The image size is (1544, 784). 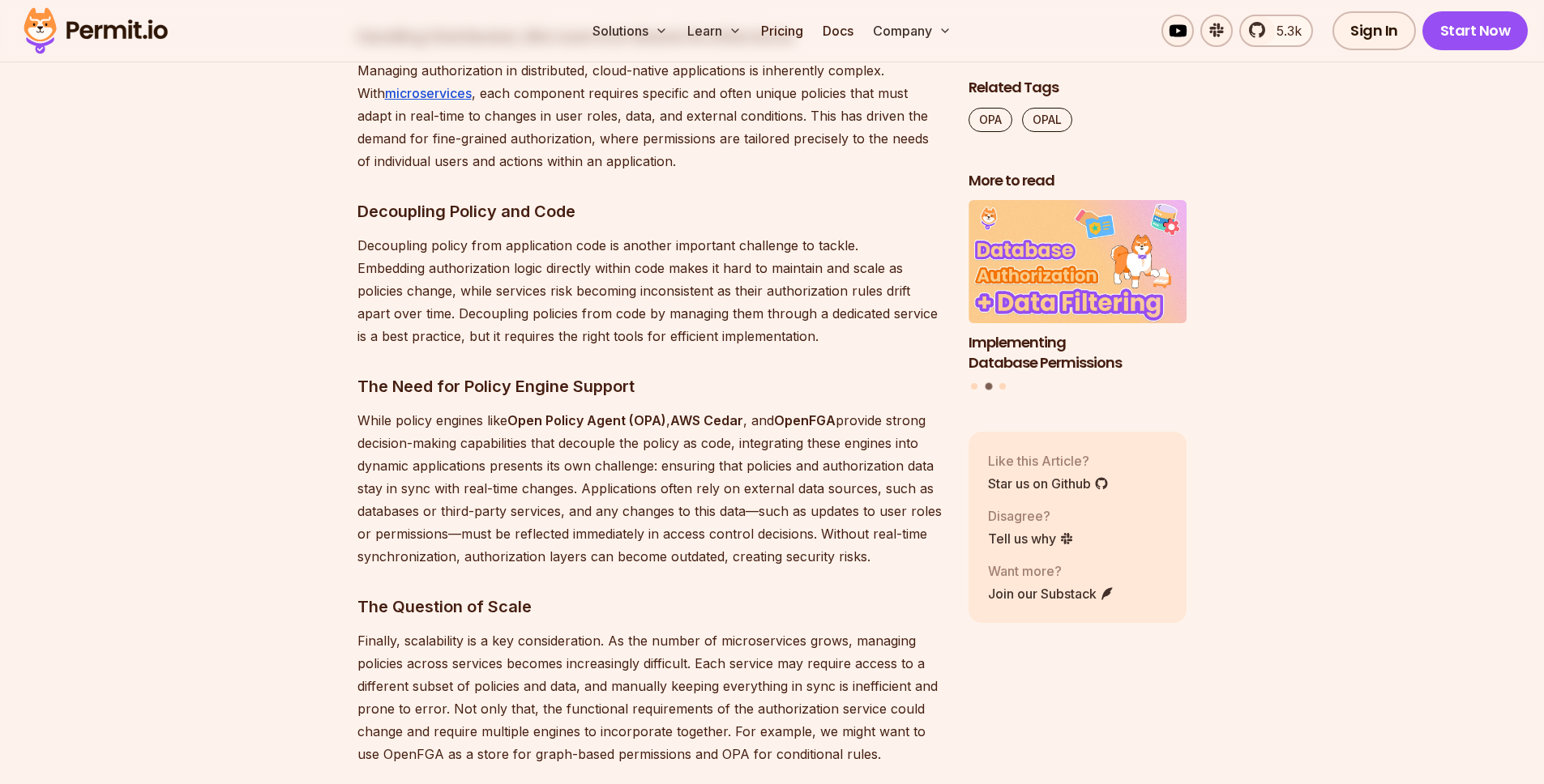 I want to click on p: Decoupling policy from application code is another important challenge to tackle. Embedding autho..., so click(x=650, y=291).